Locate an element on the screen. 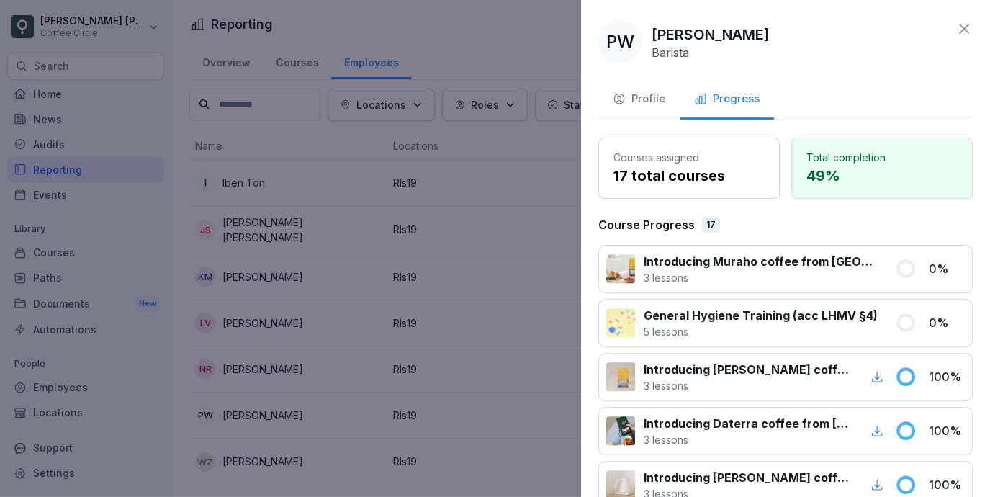  p: 5 lessons is located at coordinates (760, 331).